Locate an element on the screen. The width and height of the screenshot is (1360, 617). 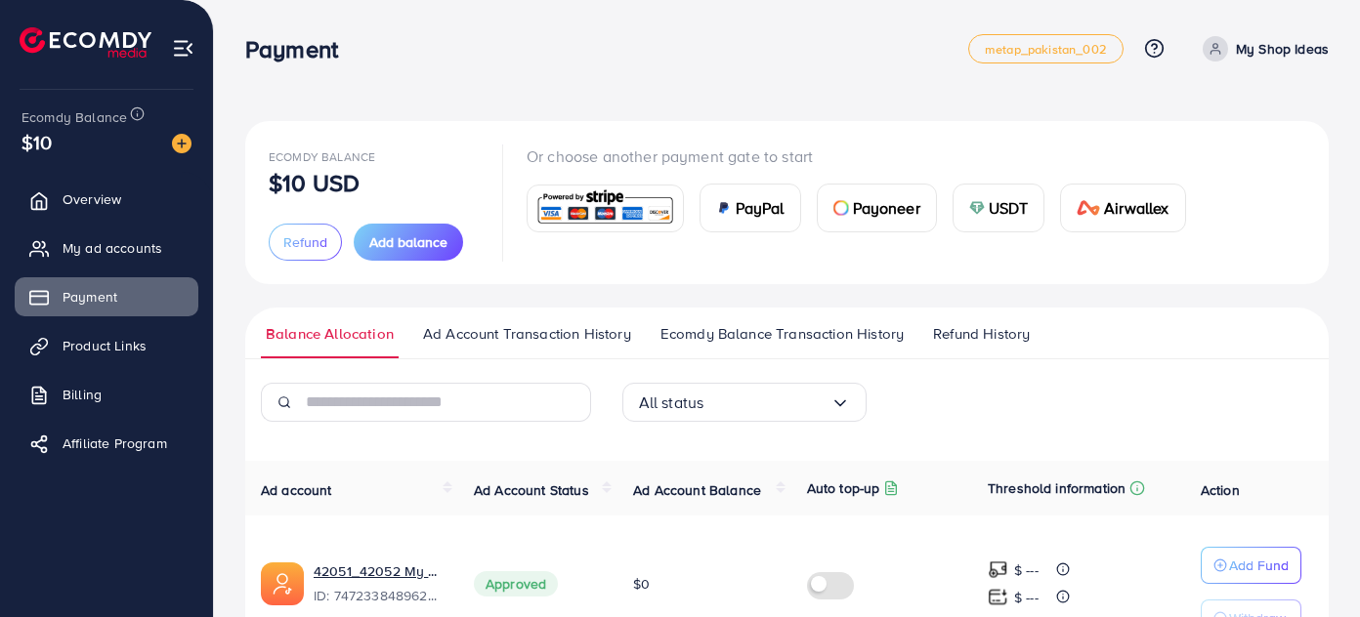
button: Add Fund is located at coordinates (1250, 566).